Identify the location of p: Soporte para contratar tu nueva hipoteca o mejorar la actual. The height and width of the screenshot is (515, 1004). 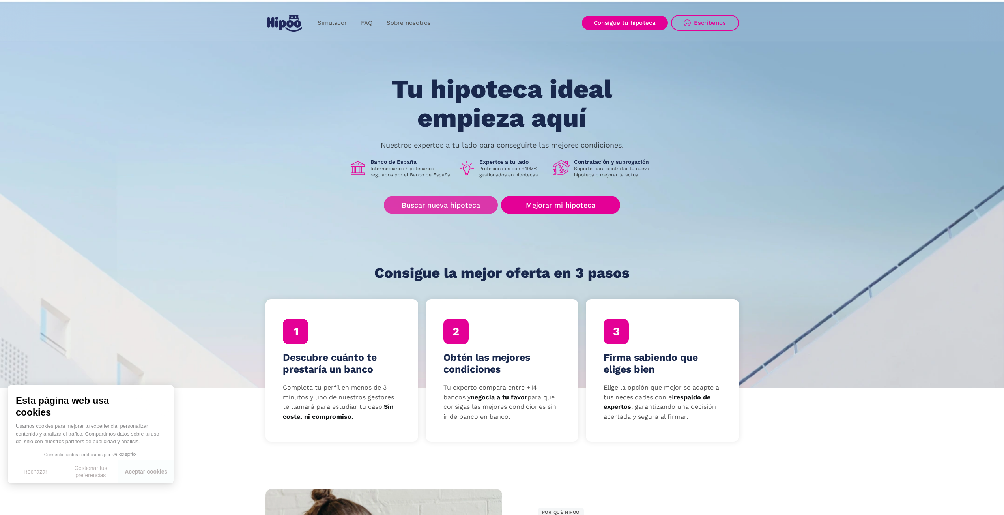
(615, 172).